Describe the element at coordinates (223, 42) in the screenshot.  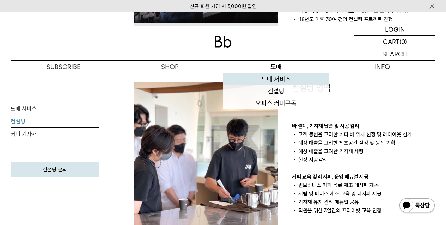
I see `img: 로고` at that location.